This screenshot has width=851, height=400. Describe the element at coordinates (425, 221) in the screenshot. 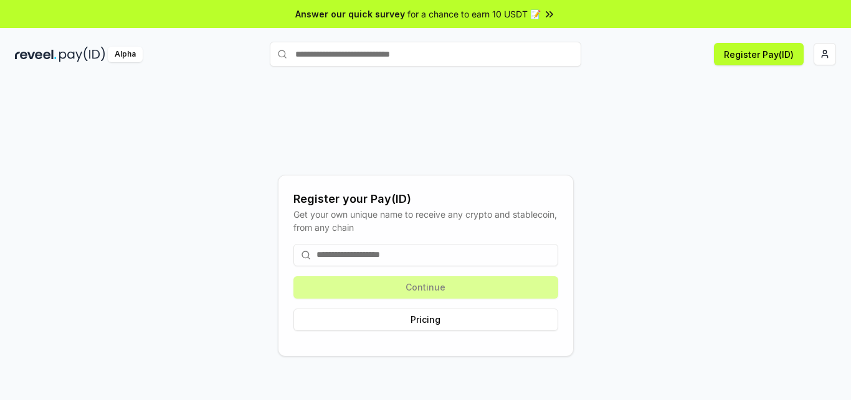

I see `div: Get your own unique name to receive any crypto and stablecoin, from any chain` at that location.